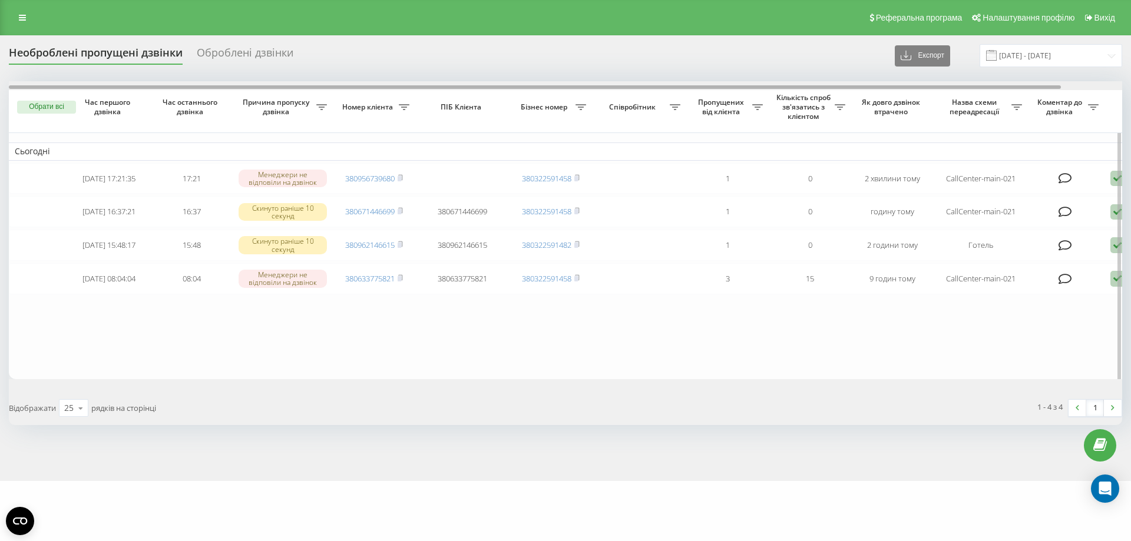 This screenshot has width=1131, height=541. Describe the element at coordinates (892, 107) in the screenshot. I see `span: Як довго дзвінок втрачено` at that location.